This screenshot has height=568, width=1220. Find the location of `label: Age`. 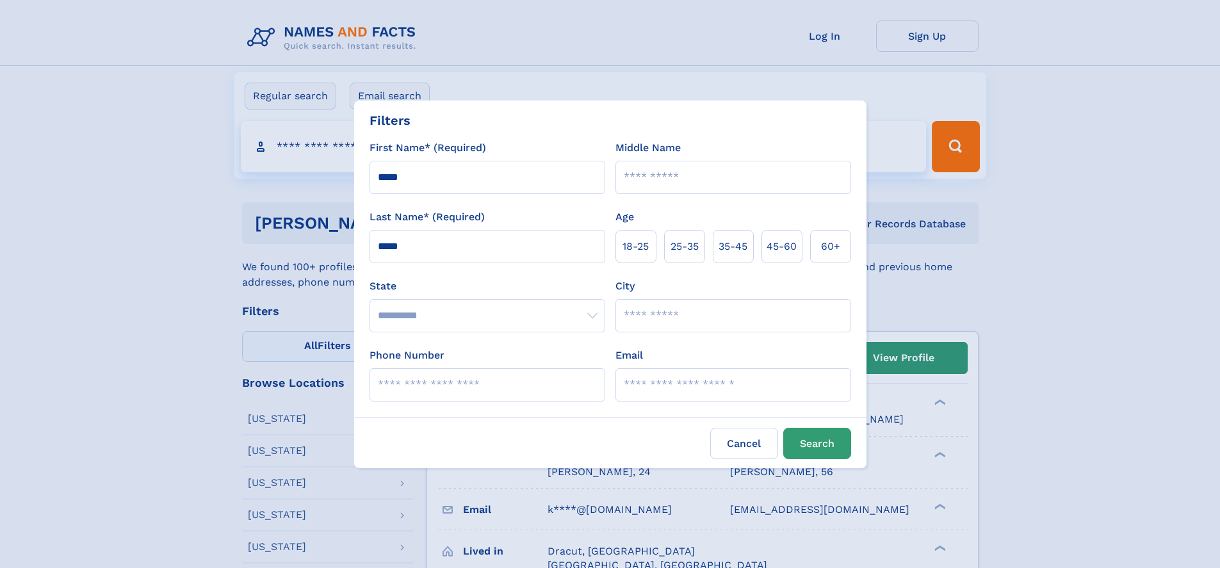

label: Age is located at coordinates (625, 217).